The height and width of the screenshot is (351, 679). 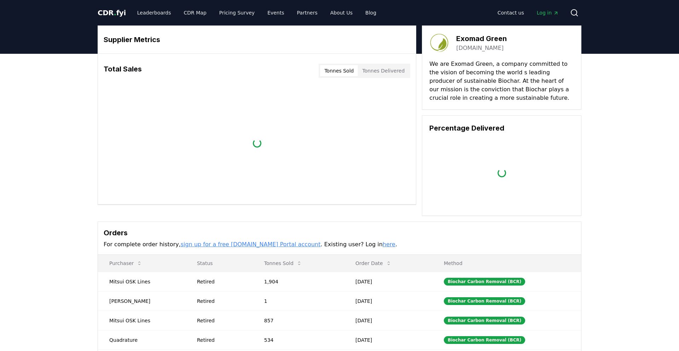 What do you see at coordinates (548, 13) in the screenshot?
I see `span: Log in` at bounding box center [548, 13].